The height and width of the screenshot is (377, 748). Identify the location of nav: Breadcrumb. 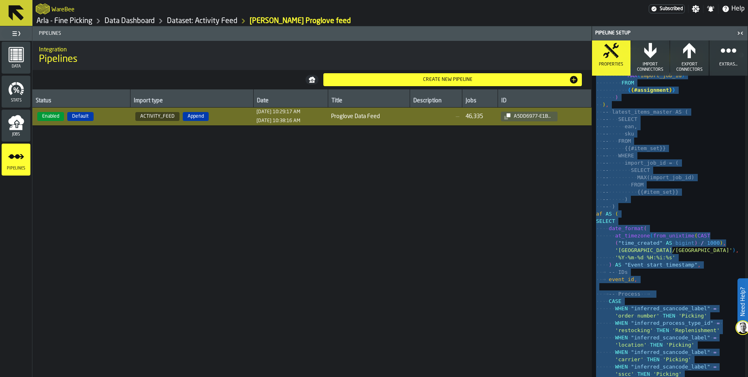
(213, 21).